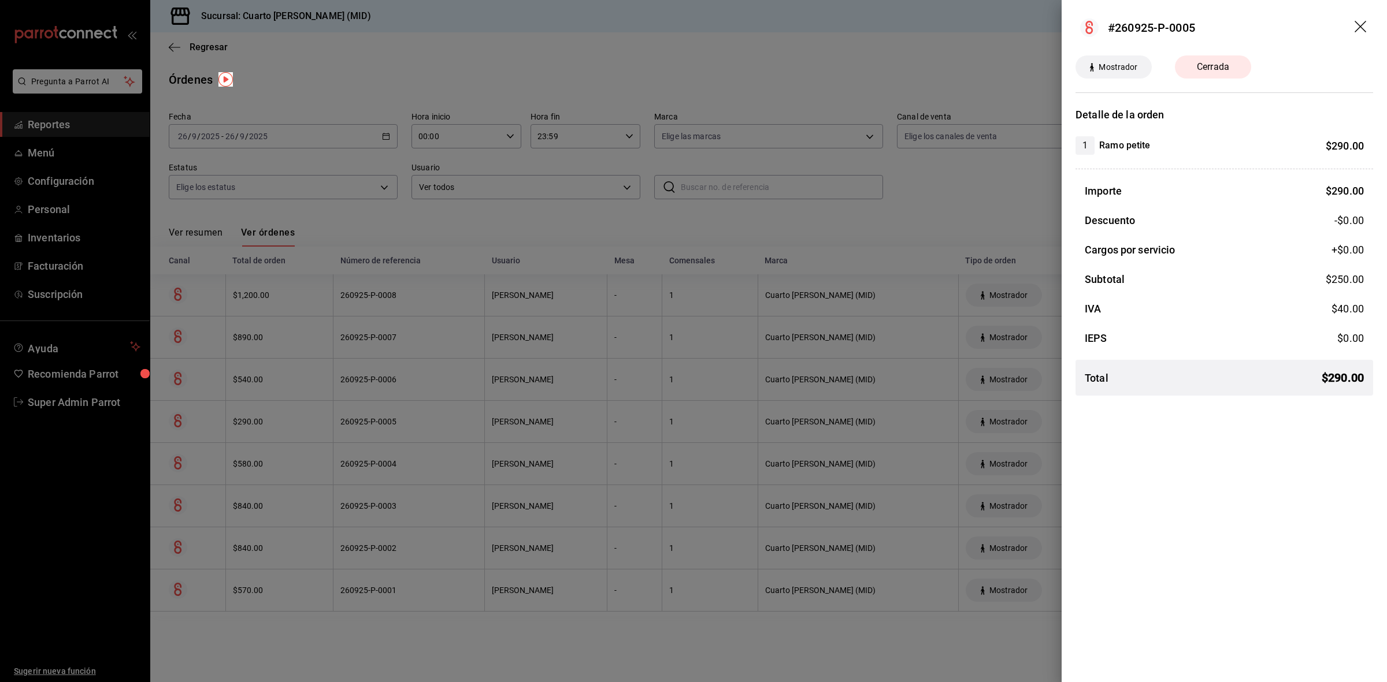  What do you see at coordinates (1361, 28) in the screenshot?
I see `button: drag` at bounding box center [1361, 28].